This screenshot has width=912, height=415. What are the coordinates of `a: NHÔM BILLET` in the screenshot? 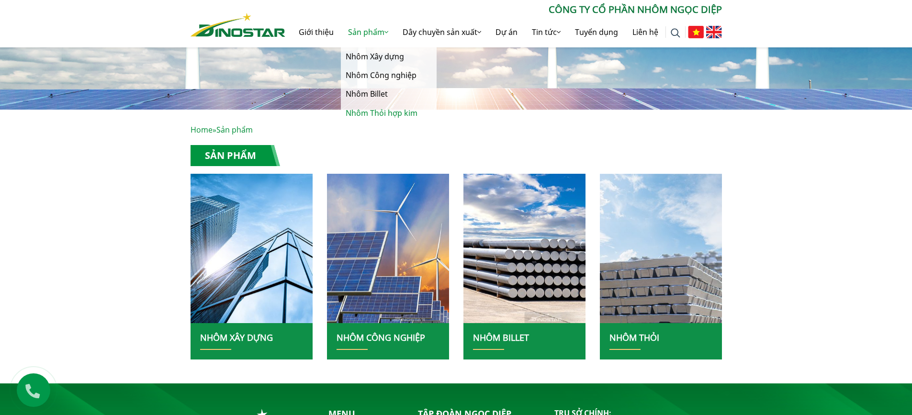 It's located at (501, 338).